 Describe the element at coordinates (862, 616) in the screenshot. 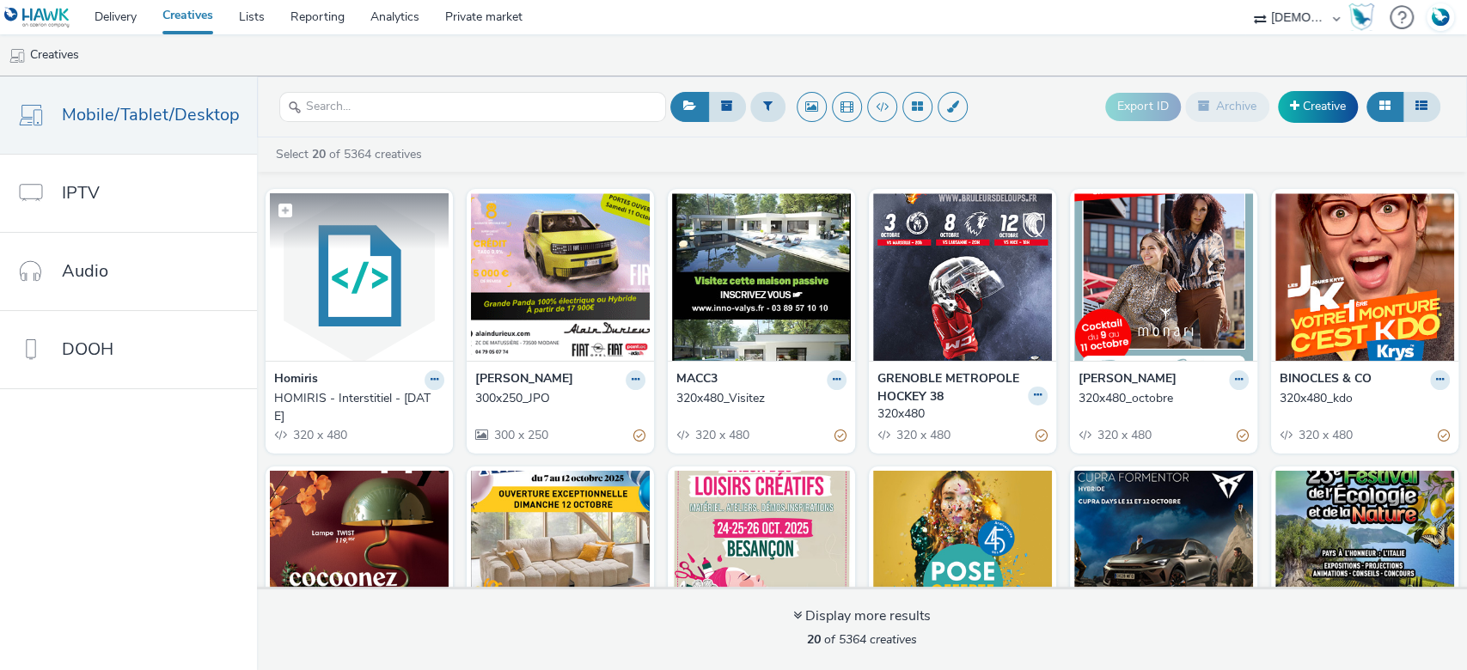

I see `div: Display more results` at that location.